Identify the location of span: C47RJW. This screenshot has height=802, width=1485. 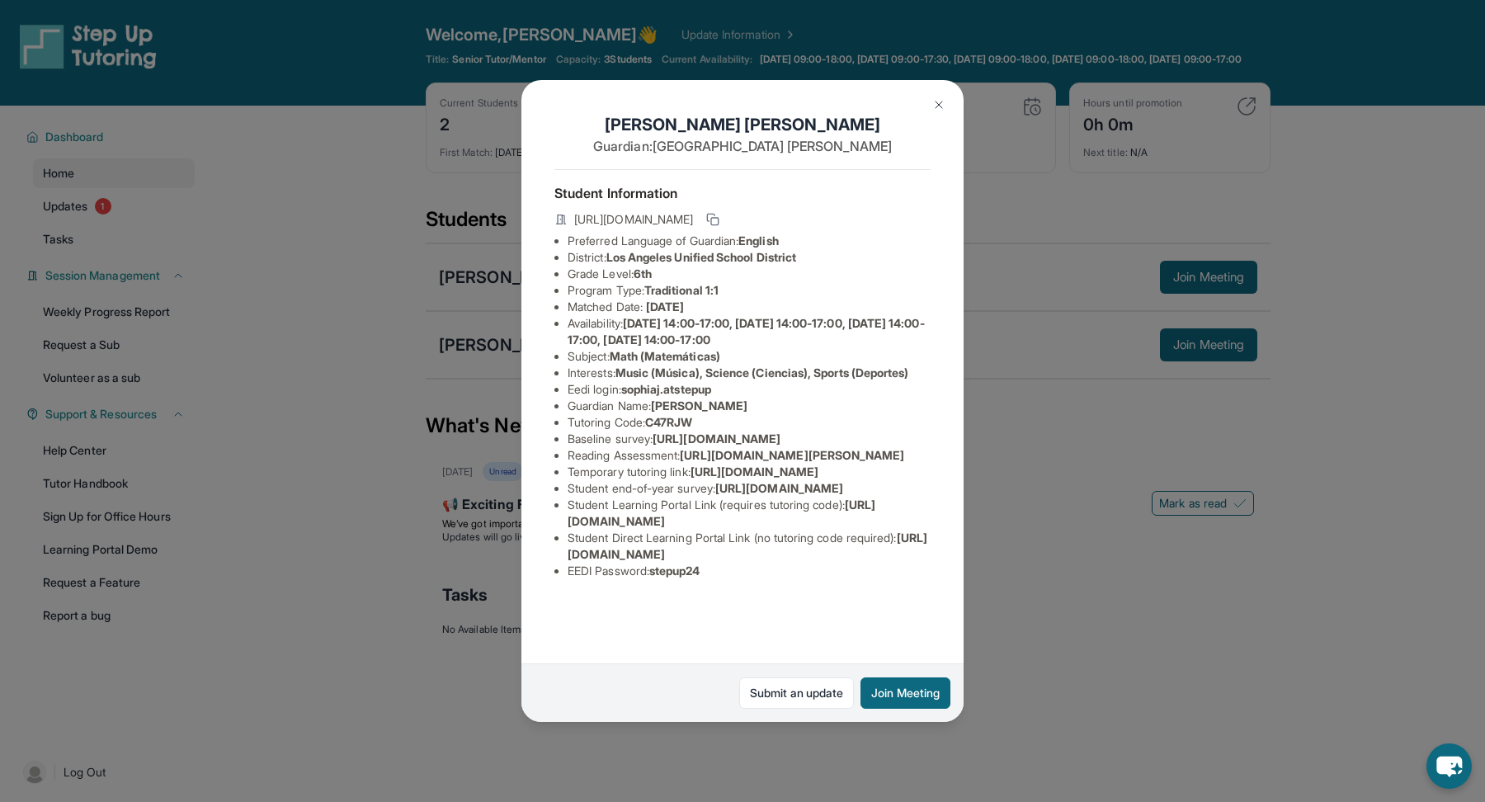
(668, 422).